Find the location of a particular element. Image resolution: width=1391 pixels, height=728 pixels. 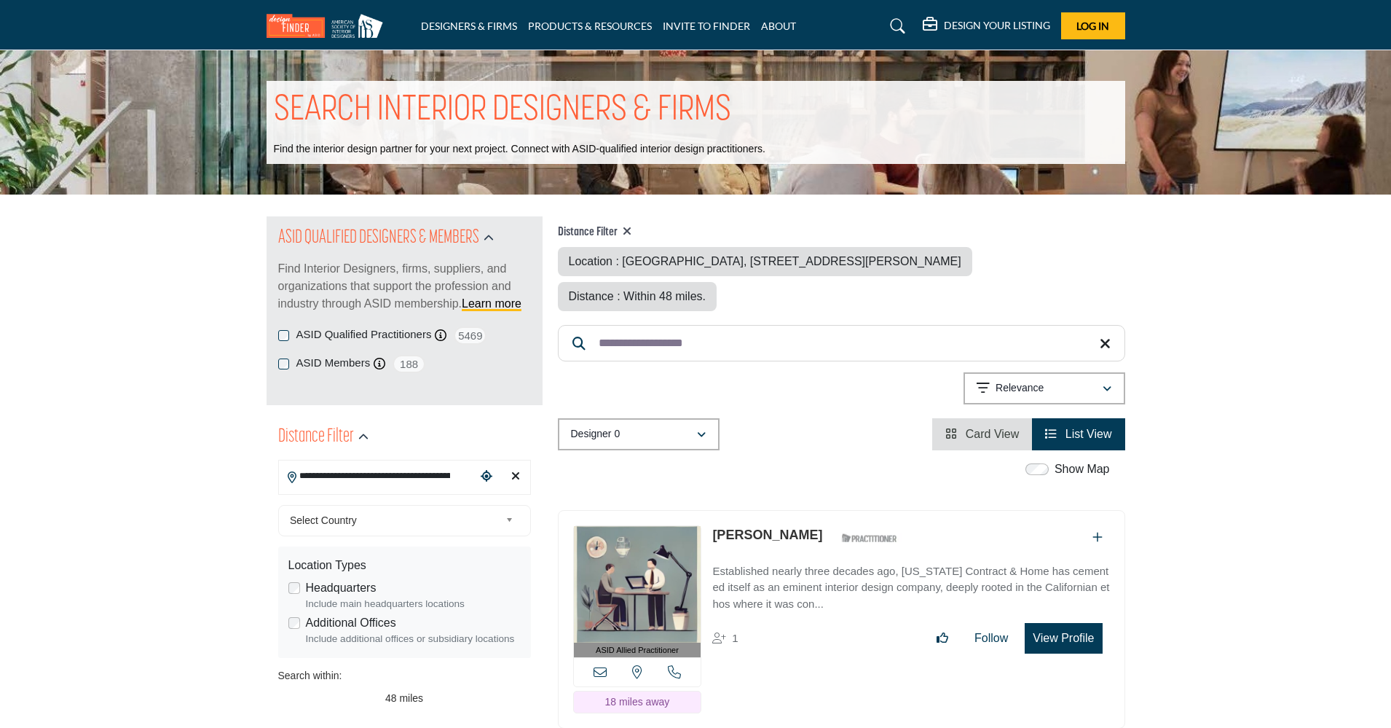

li: List View is located at coordinates (1078, 434).